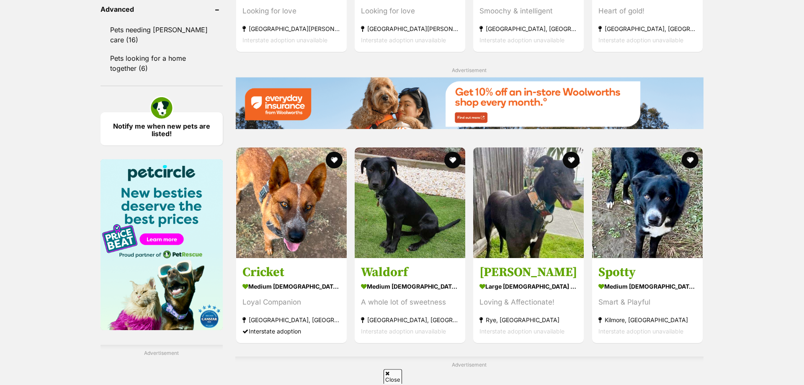  What do you see at coordinates (648, 272) in the screenshot?
I see `h3: Spotty` at bounding box center [648, 272].